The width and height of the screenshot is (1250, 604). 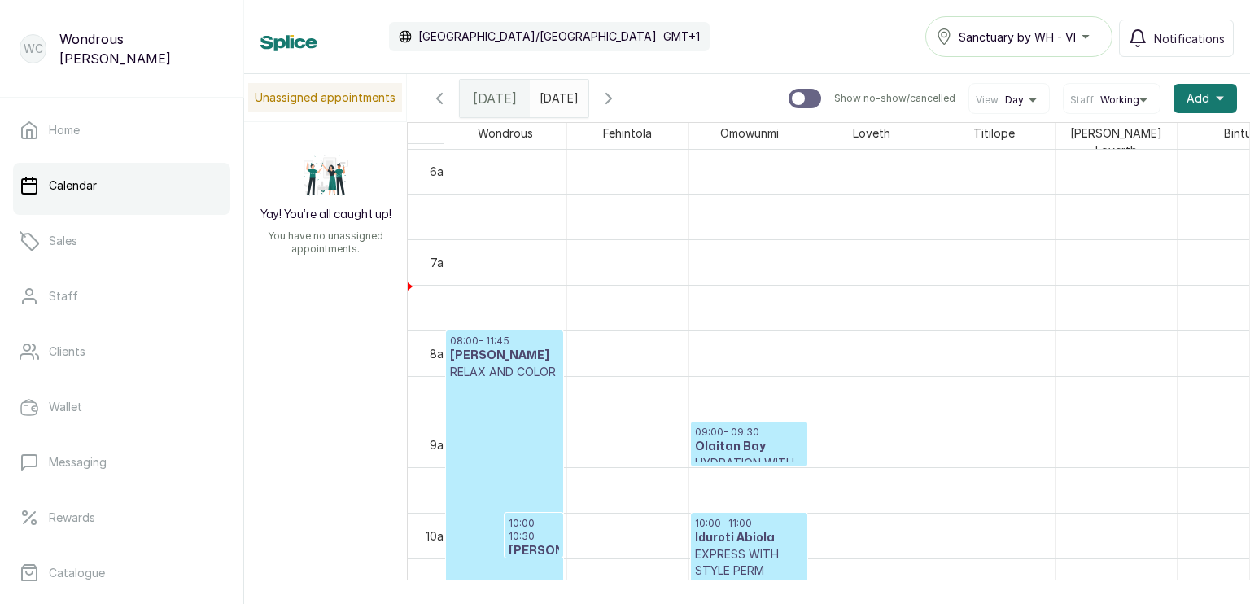 I want to click on a: Staff, so click(x=121, y=296).